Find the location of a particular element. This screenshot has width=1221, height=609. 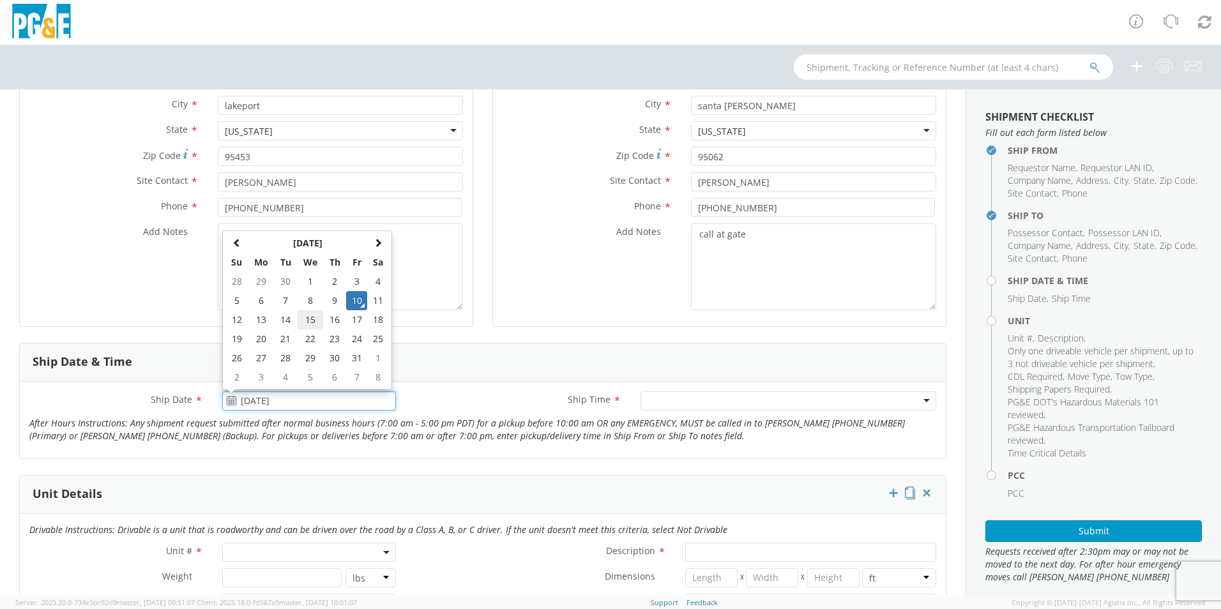

th: Mo is located at coordinates (261, 262).